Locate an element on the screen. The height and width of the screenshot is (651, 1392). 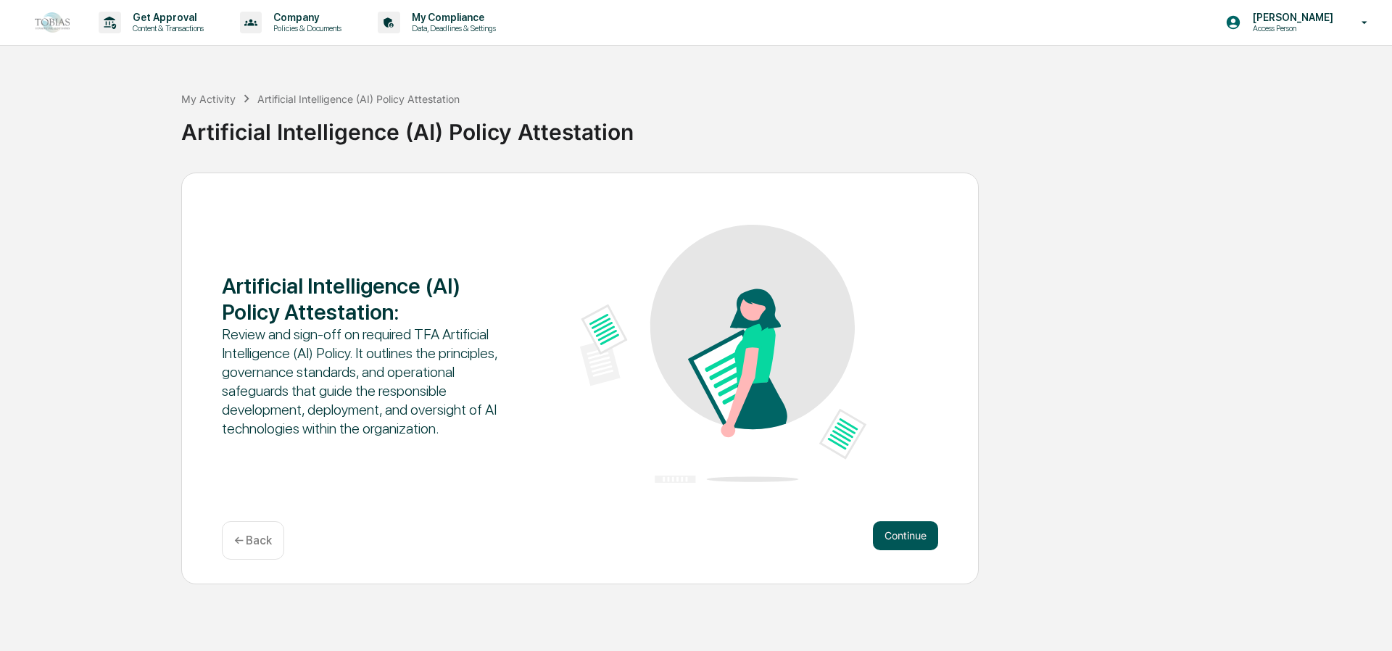
p: Content & Transactions is located at coordinates (166, 28).